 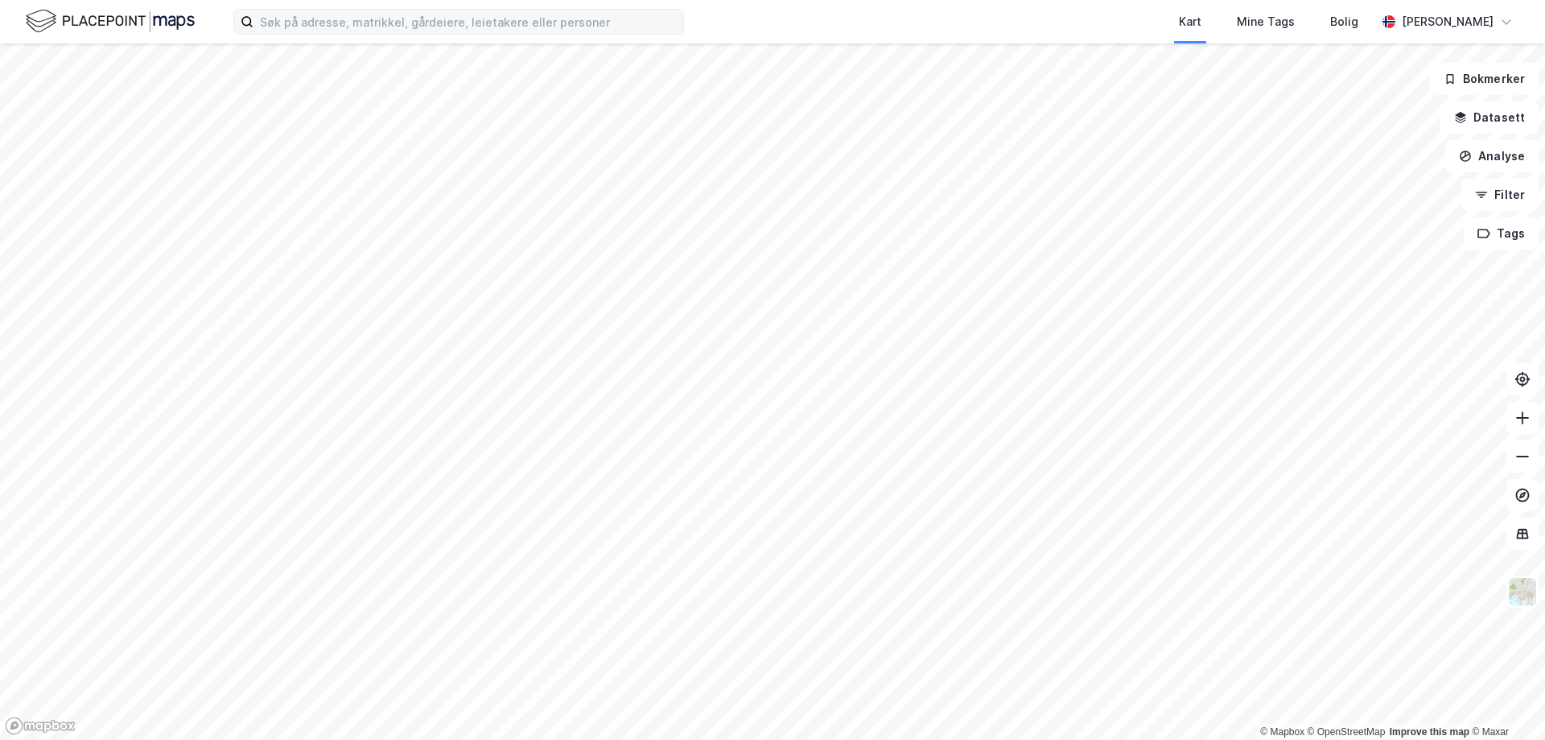 What do you see at coordinates (1346, 731) in the screenshot?
I see `a: OpenStreetMap` at bounding box center [1346, 731].